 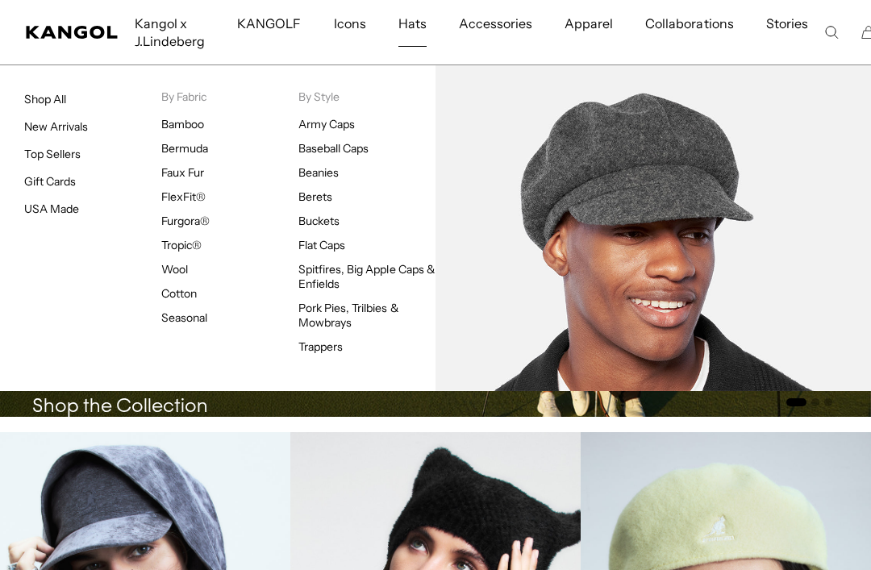 I want to click on a: Army Caps, so click(x=327, y=124).